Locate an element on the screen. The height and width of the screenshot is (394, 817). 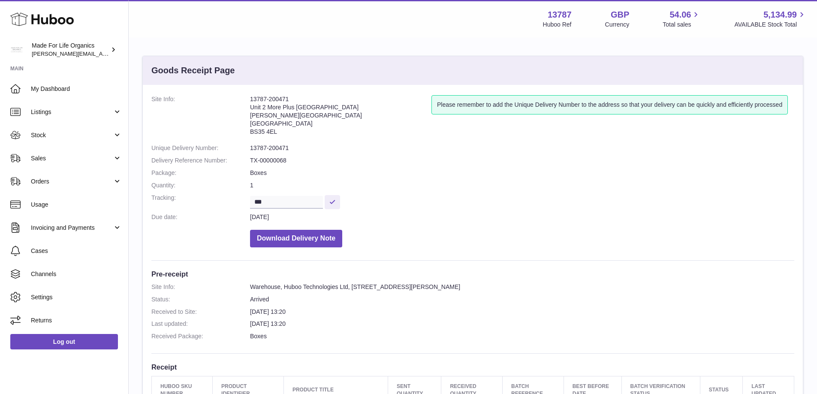
strong: 13787 is located at coordinates (560, 15).